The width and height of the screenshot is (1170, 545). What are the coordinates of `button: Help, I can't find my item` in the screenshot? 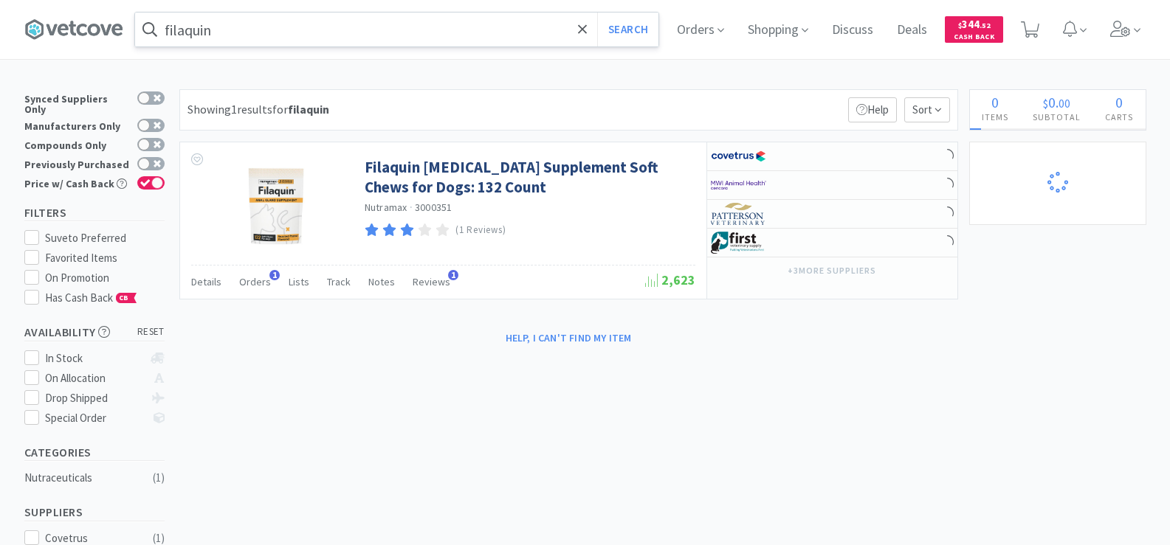 It's located at (568, 338).